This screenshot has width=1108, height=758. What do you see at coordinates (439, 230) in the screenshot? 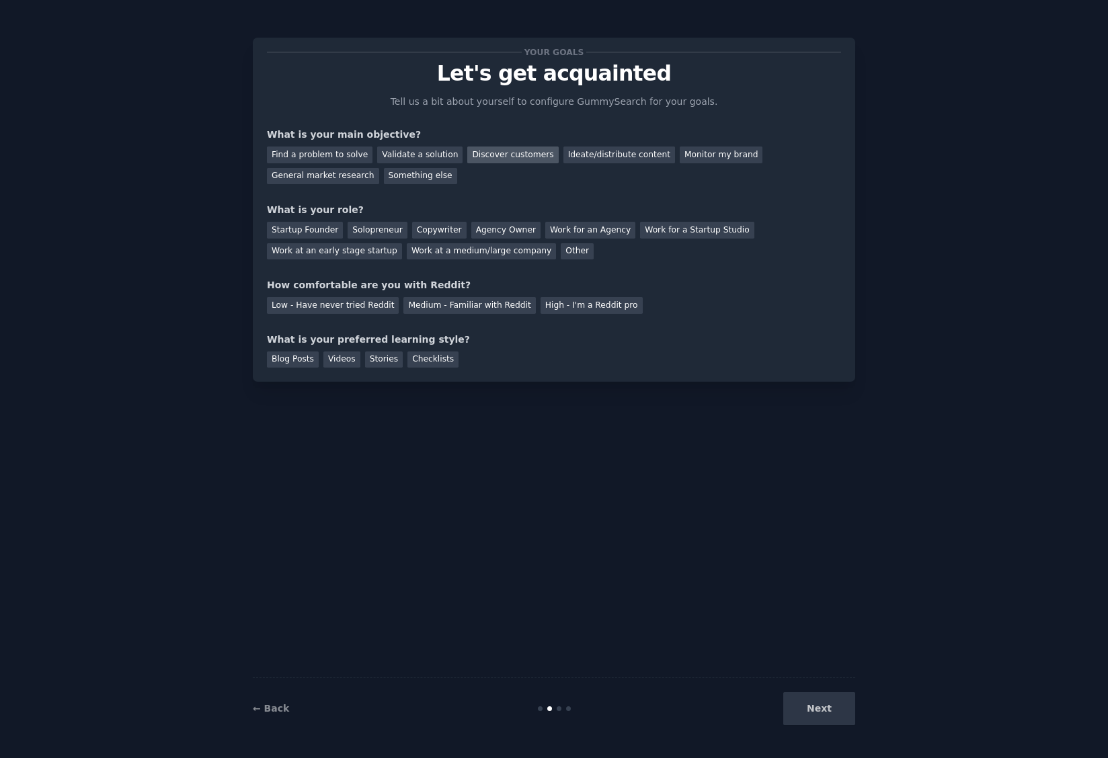
I see `div: Copywriter` at bounding box center [439, 230].